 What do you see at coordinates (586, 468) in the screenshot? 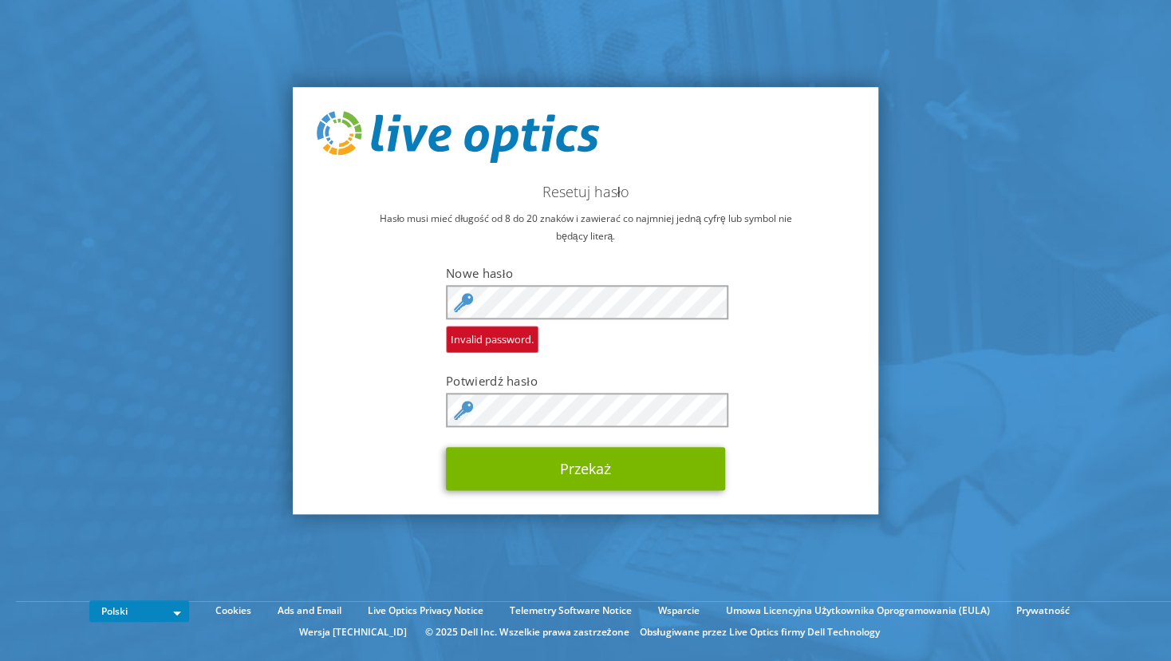
I see `button: Przekaż` at bounding box center [586, 468].